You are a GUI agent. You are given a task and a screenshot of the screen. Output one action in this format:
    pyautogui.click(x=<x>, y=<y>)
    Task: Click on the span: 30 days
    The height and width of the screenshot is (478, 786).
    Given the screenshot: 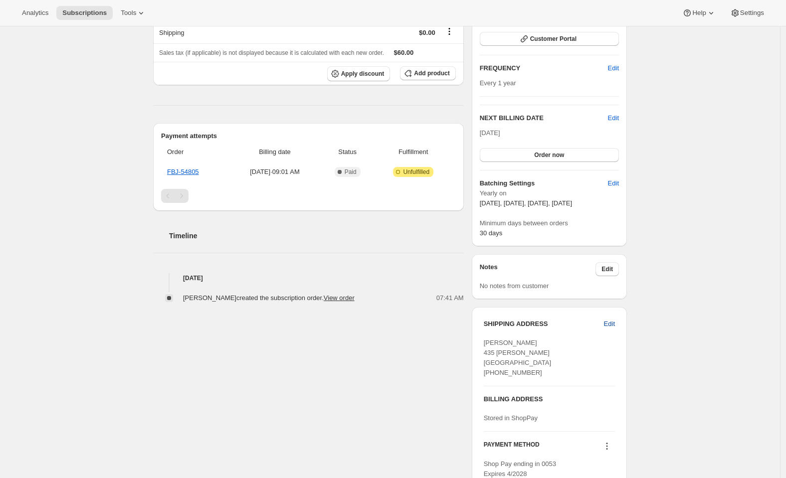 What is the action you would take?
    pyautogui.click(x=491, y=233)
    